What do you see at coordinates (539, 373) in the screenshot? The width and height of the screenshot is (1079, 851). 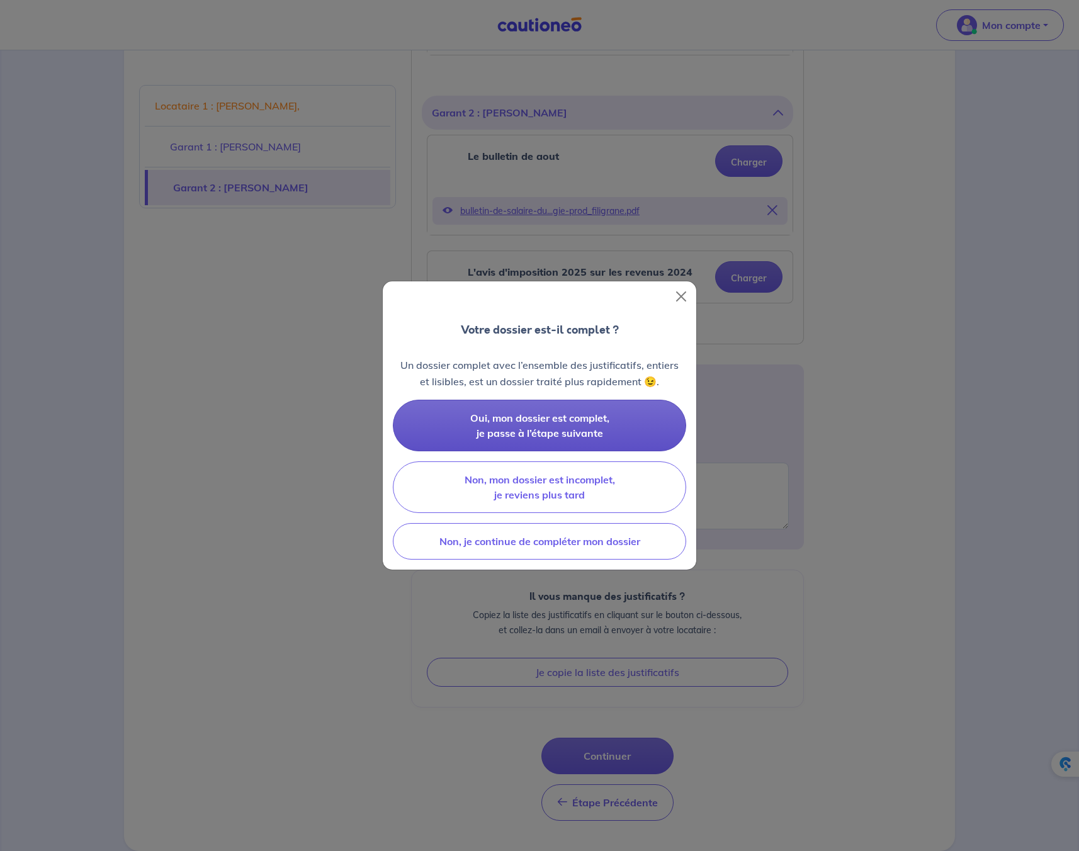 I see `p: Un dossier complet avec l’ensemble des justificatifs, entiers et lisibles, est un dossier traité ...` at bounding box center [539, 373].